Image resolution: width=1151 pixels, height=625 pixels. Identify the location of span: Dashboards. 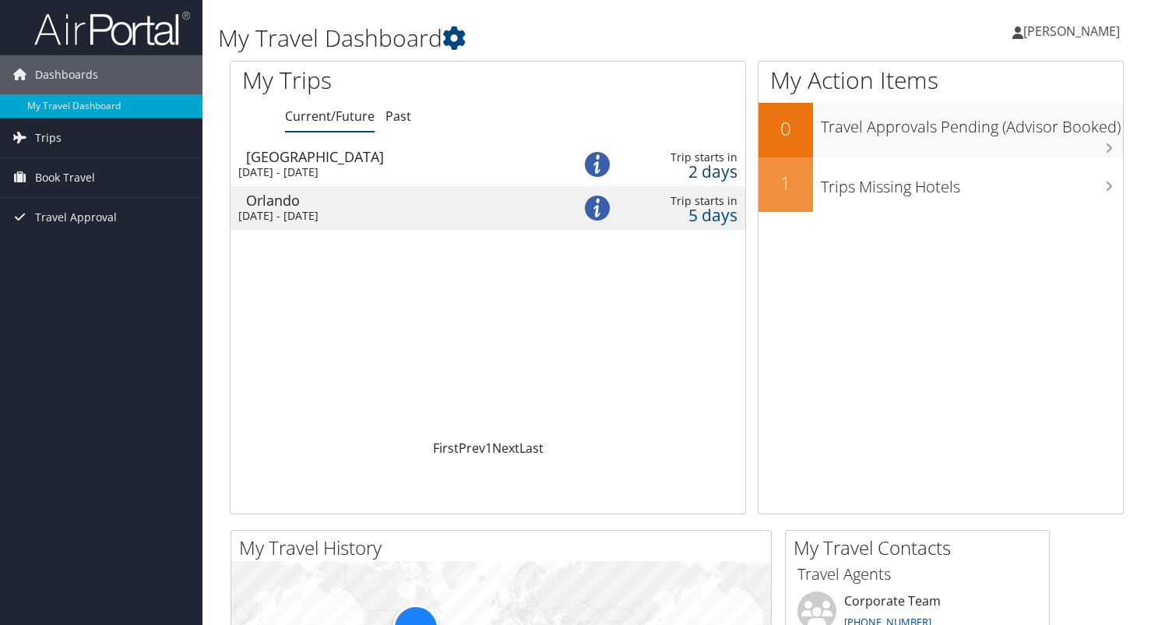
(66, 75).